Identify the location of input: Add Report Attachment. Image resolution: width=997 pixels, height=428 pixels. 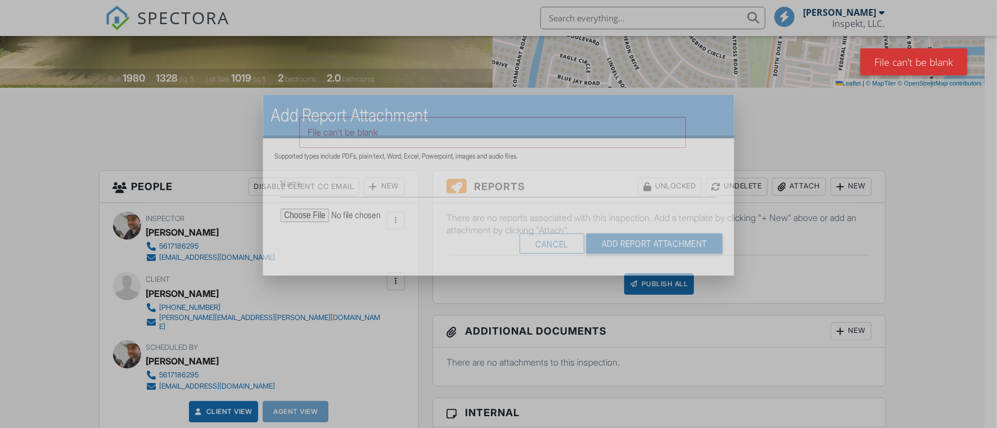
(654, 244).